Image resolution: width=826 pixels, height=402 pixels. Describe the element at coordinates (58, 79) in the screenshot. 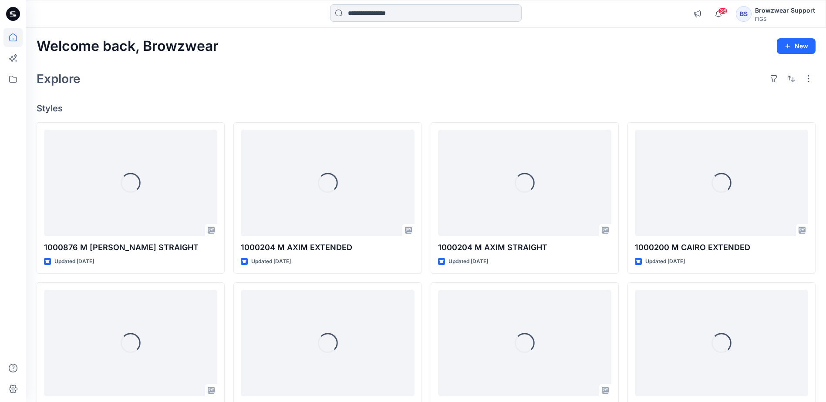

I see `h2: Explore` at that location.